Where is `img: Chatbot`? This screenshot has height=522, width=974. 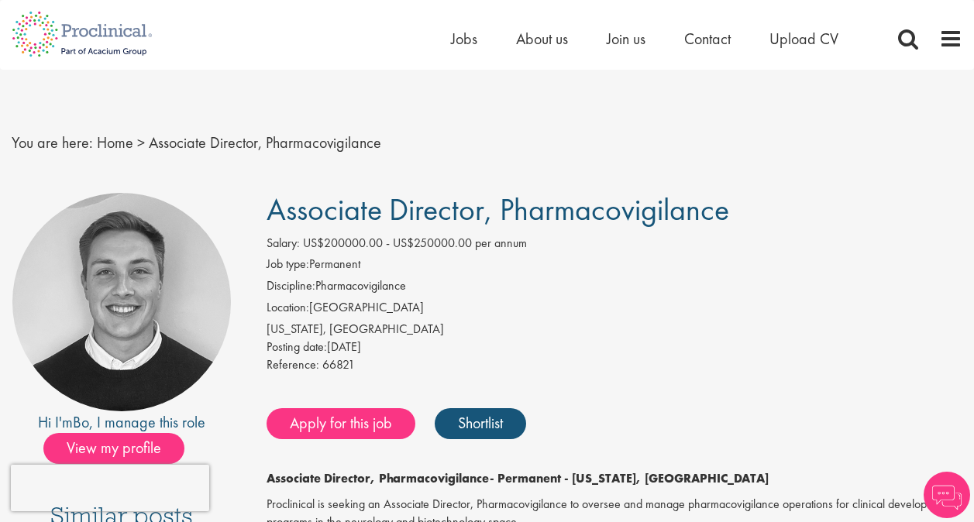
img: Chatbot is located at coordinates (947, 495).